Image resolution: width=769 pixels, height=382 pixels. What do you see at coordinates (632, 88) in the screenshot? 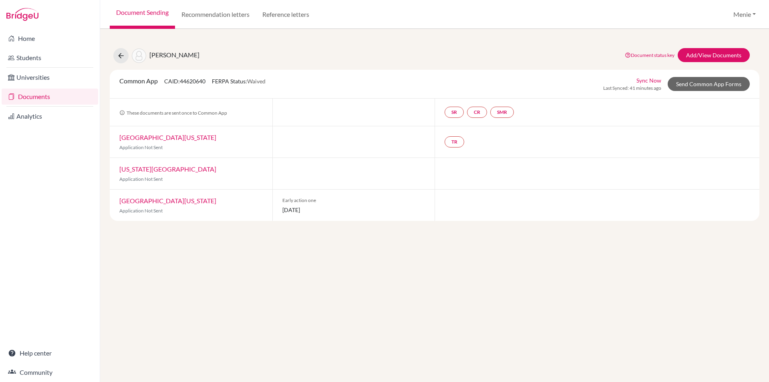
I see `span: Last Synced: 41 minutes ago` at bounding box center [632, 88].